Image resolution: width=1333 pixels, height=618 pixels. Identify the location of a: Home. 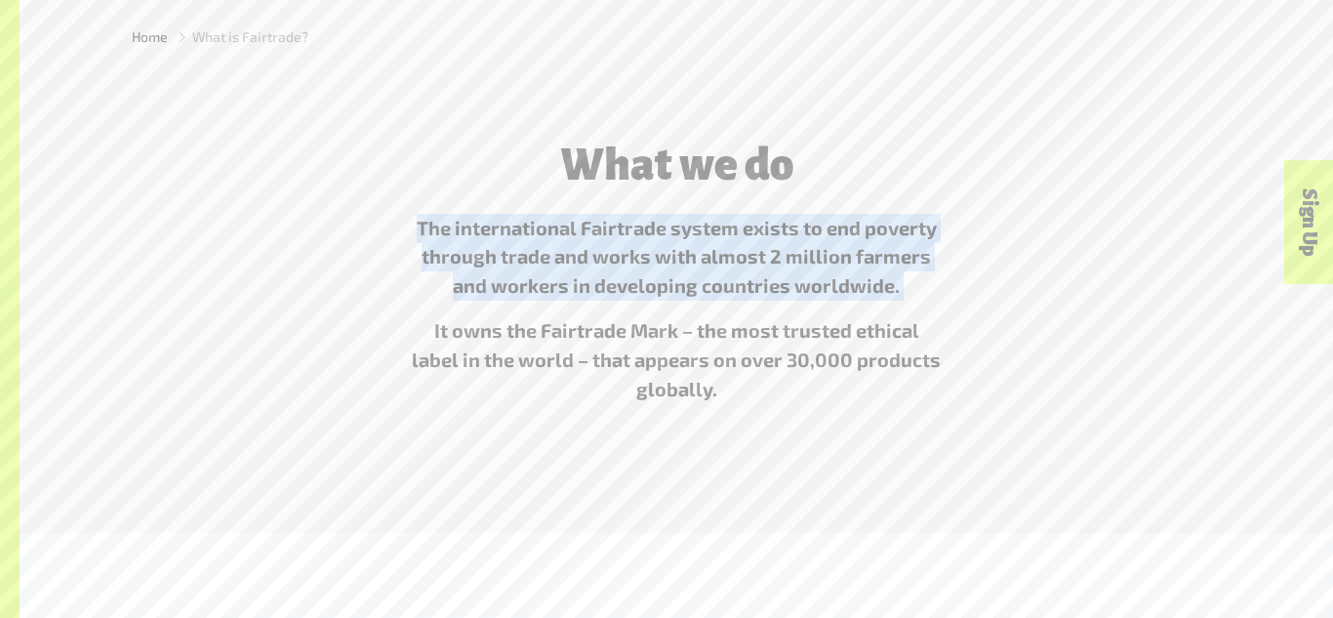
(149, 36).